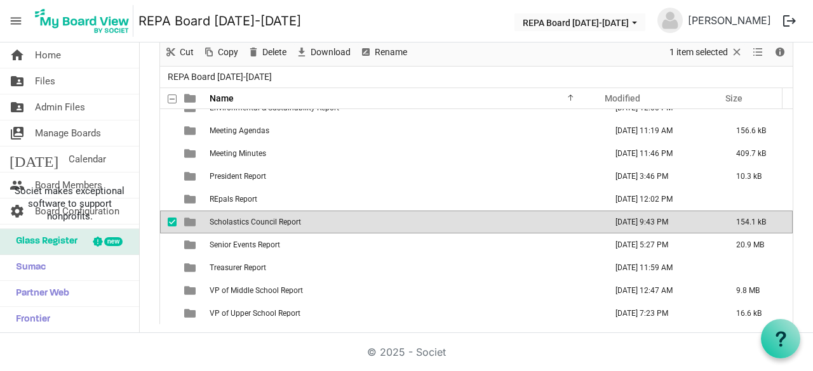 The height and width of the screenshot is (371, 813). What do you see at coordinates (228, 52) in the screenshot?
I see `span: Copy` at bounding box center [228, 52].